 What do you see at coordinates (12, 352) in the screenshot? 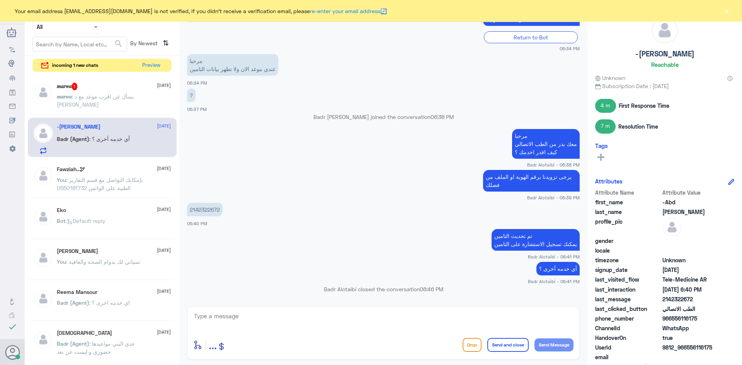
I see `button: Avatar` at bounding box center [12, 352].